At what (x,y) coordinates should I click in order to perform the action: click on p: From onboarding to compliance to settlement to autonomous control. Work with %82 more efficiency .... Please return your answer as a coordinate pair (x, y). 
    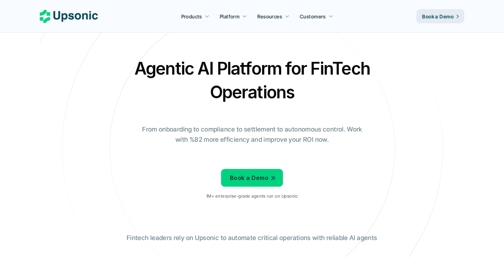
    Looking at the image, I should click on (252, 135).